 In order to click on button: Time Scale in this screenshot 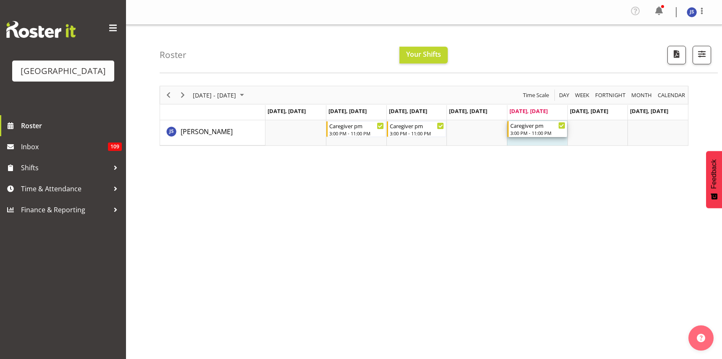, I will do `click(536, 95)`.